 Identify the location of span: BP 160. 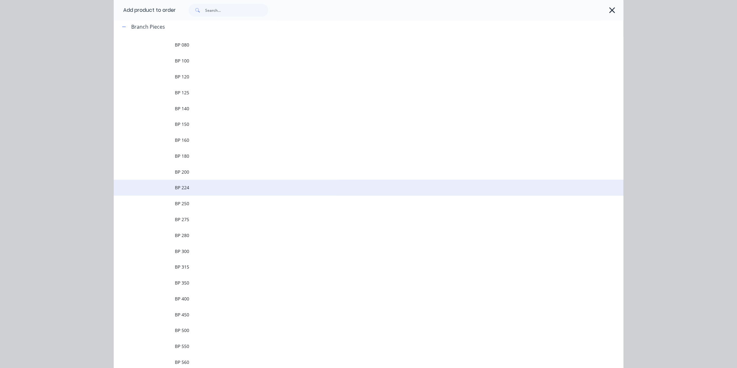
(354, 140).